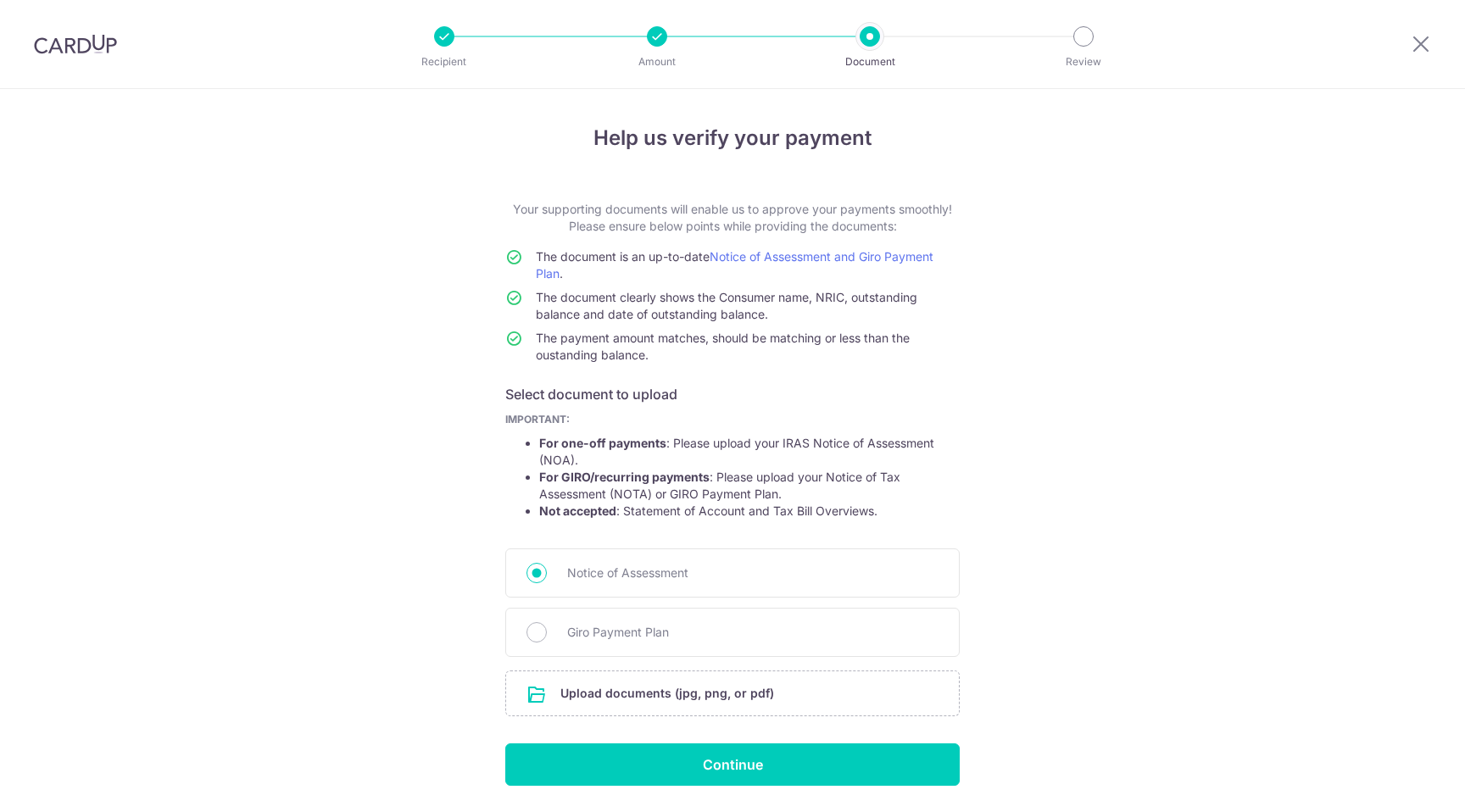 This screenshot has width=1465, height=812. Describe the element at coordinates (749, 452) in the screenshot. I see `li: : Please upload your IRAS Notice of Assessment (NOA).` at that location.